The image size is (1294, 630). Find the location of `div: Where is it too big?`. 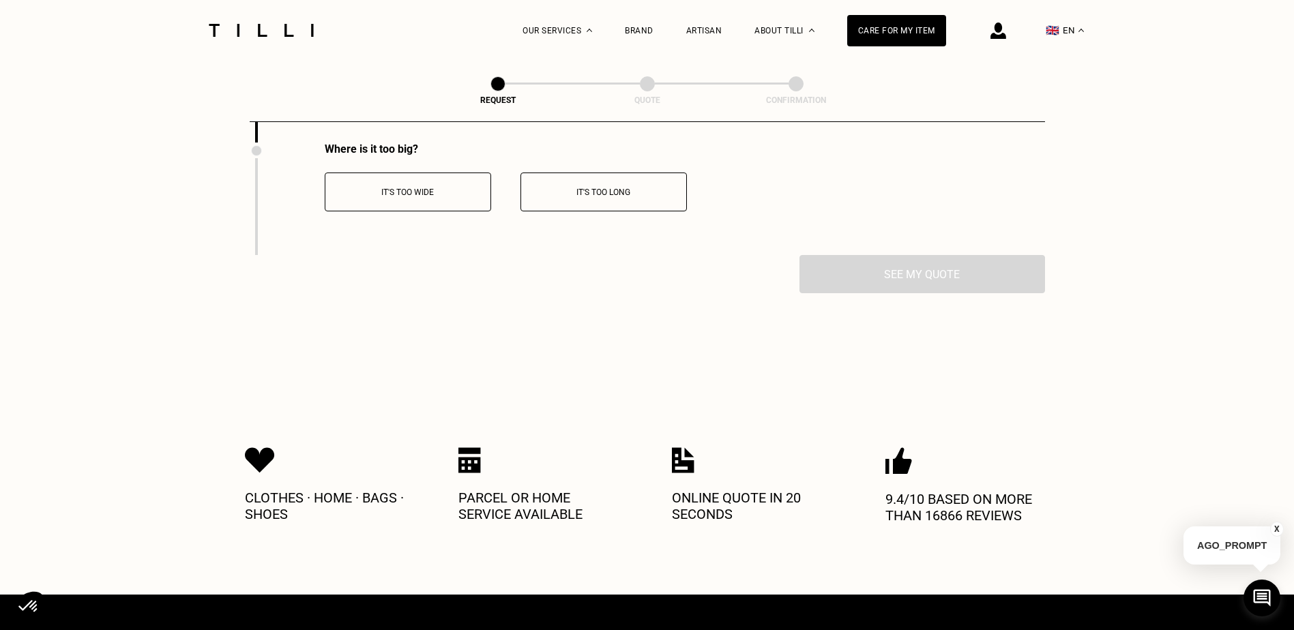

div: Where is it too big? is located at coordinates (505, 149).